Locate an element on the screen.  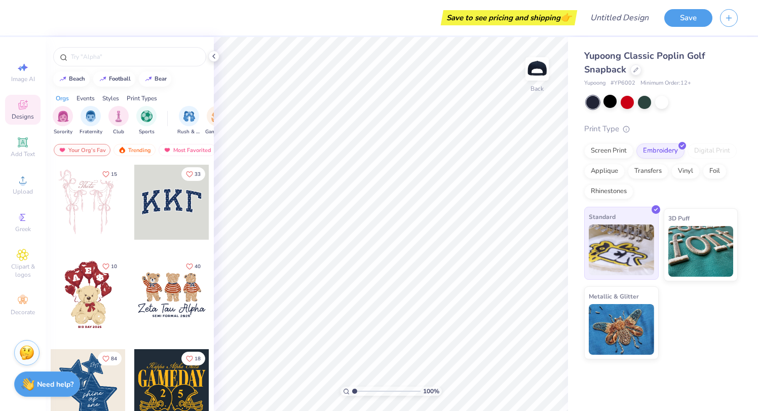
input: Try "Alpha" is located at coordinates (135, 57).